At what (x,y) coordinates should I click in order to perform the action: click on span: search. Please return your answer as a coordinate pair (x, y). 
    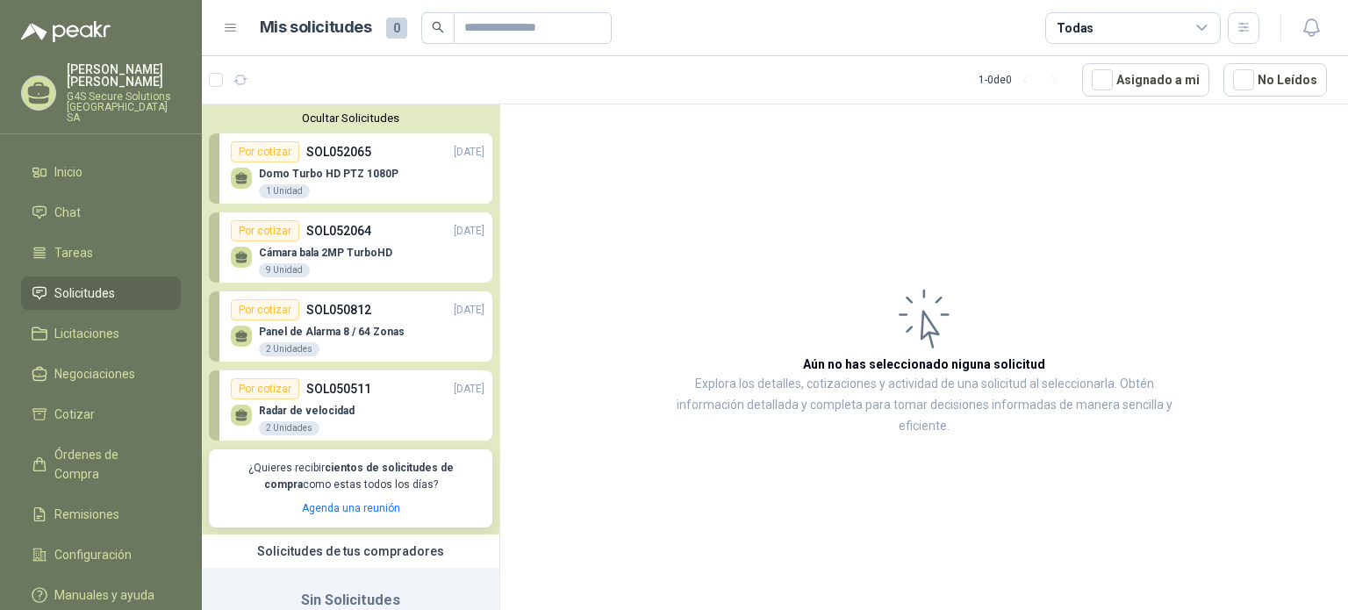
    Looking at the image, I should click on (438, 27).